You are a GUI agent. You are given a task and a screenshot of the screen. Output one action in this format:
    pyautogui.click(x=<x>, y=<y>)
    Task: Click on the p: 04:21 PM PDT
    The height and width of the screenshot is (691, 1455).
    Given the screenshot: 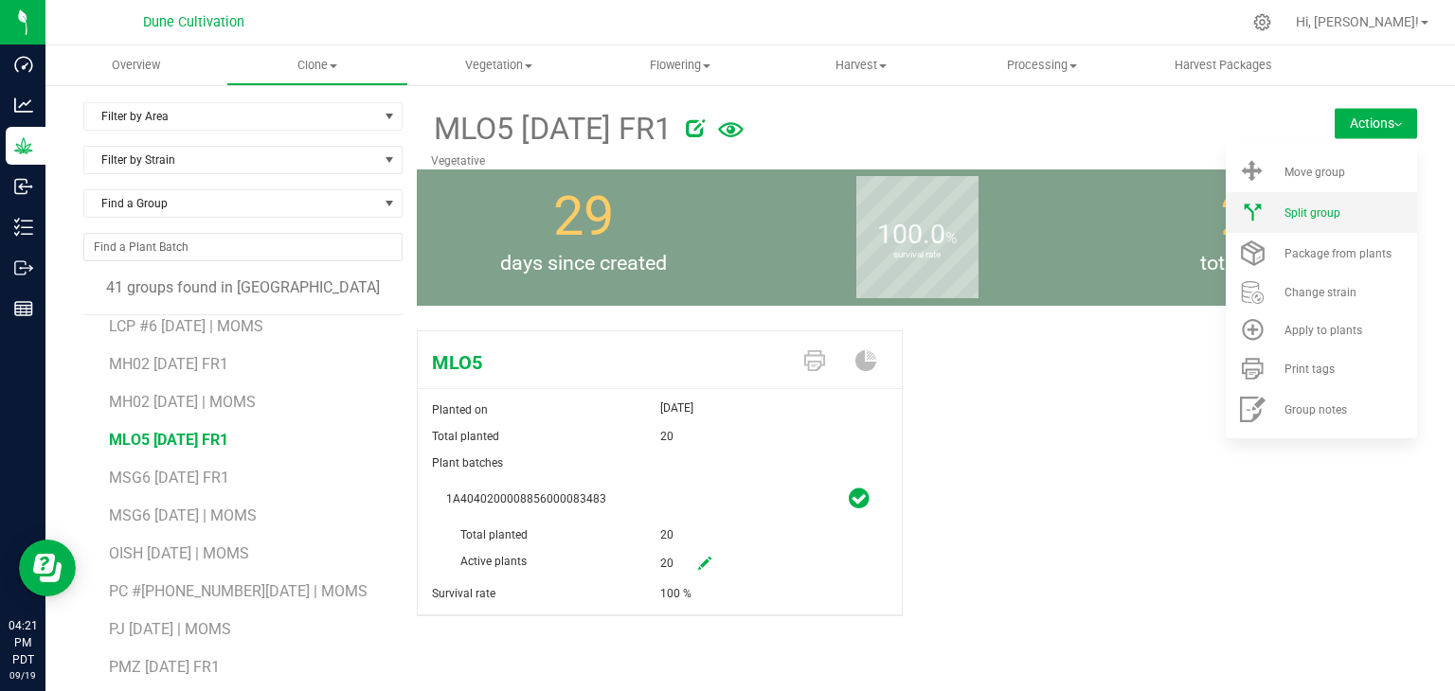 What is the action you would take?
    pyautogui.click(x=23, y=643)
    